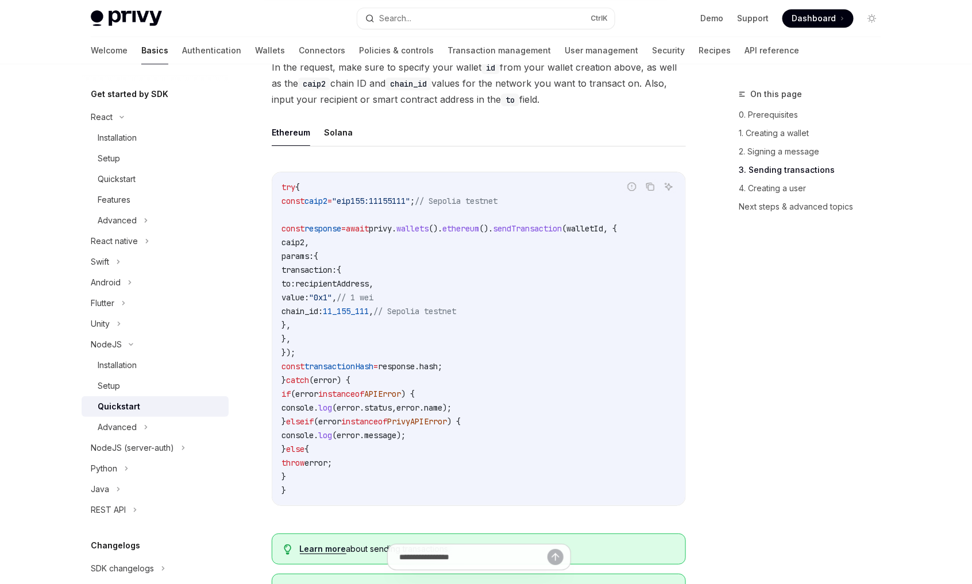 This screenshot has width=972, height=584. I want to click on button: Solana, so click(338, 132).